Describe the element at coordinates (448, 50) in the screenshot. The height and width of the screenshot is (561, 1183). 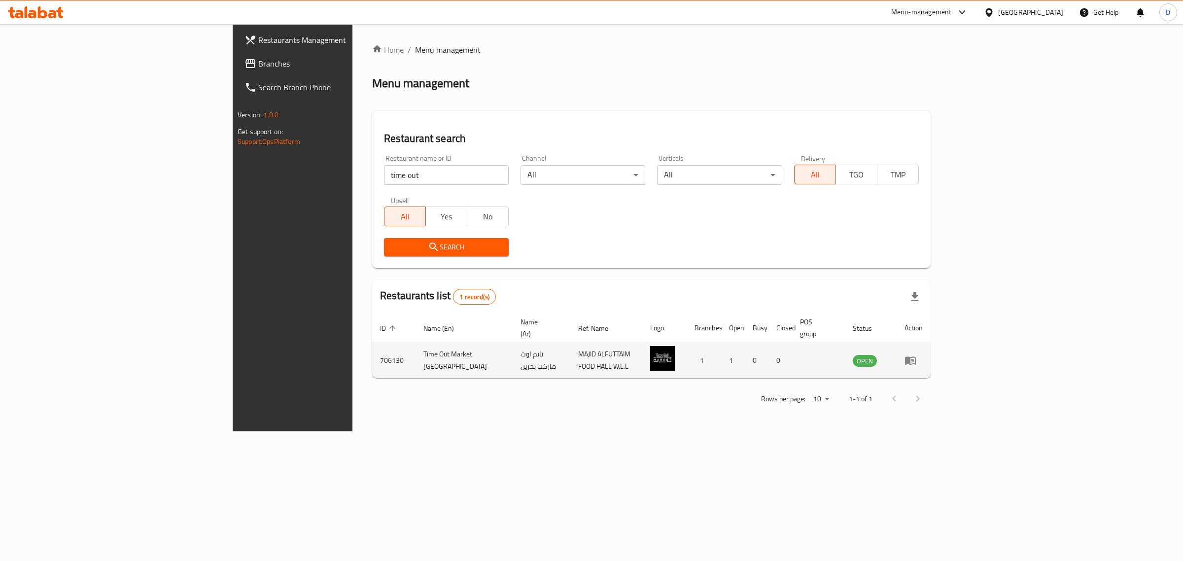
I see `span: Menu management` at that location.